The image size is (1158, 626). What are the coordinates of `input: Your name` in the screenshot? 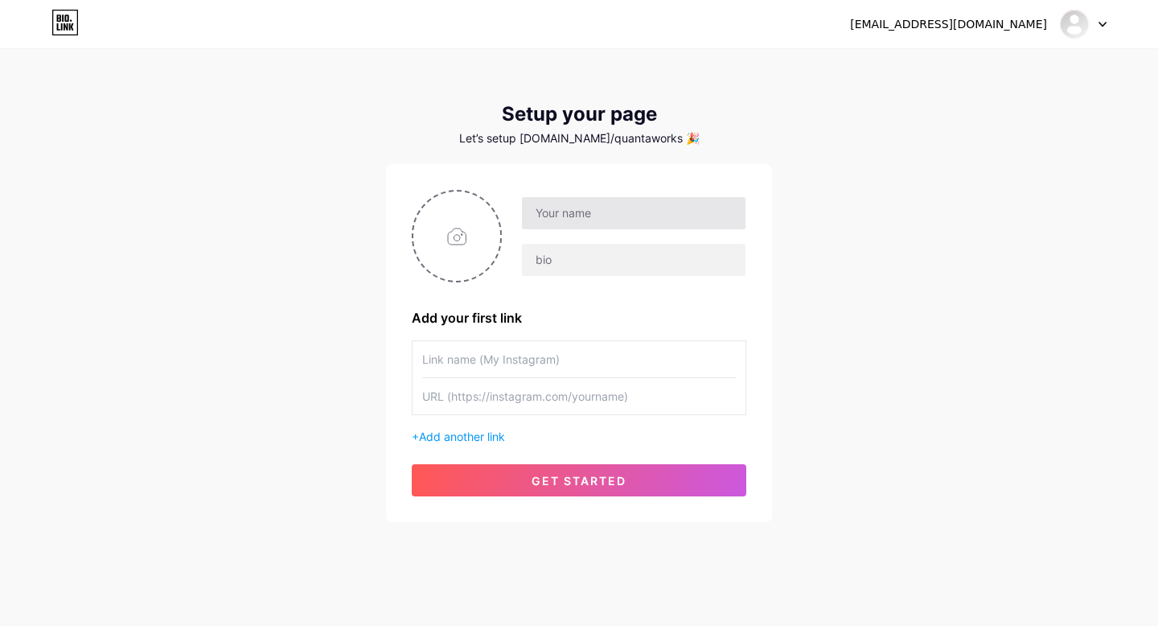 It's located at (634, 213).